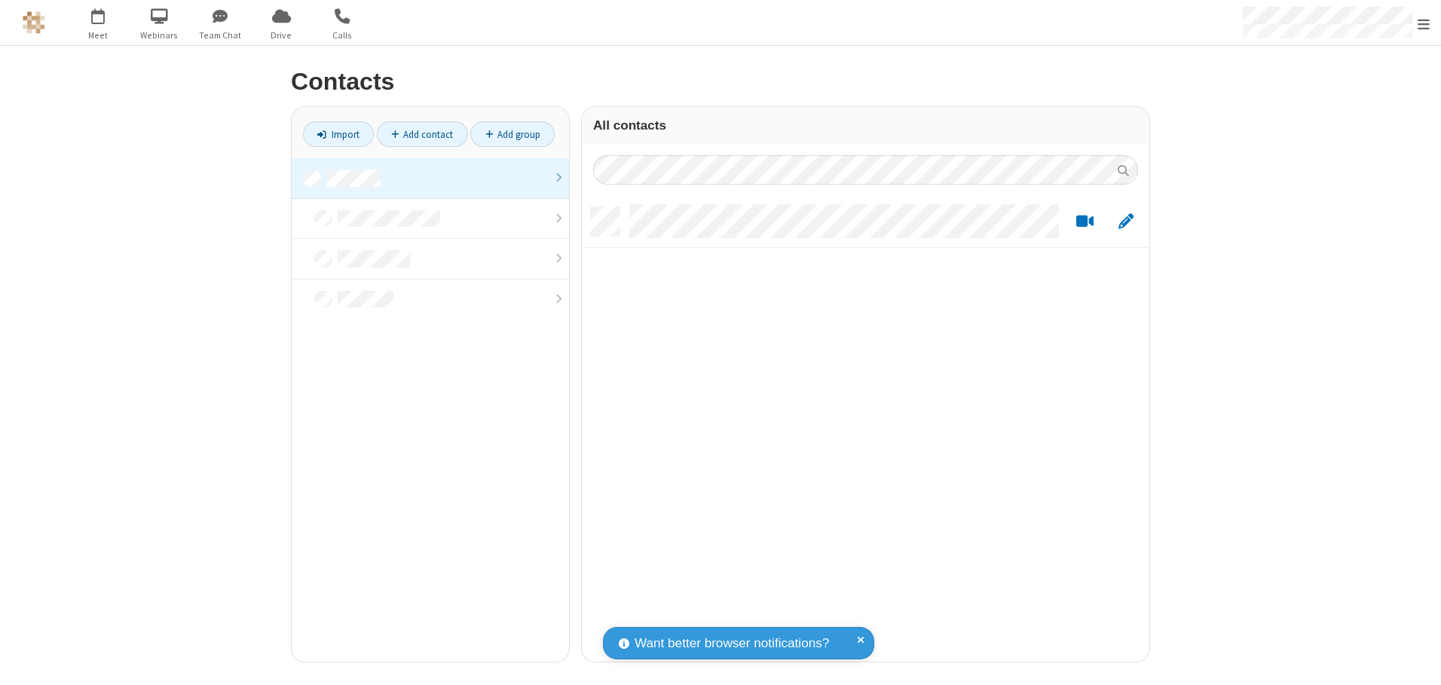 The image size is (1441, 685). What do you see at coordinates (865, 125) in the screenshot?
I see `h3: All contacts` at bounding box center [865, 125].